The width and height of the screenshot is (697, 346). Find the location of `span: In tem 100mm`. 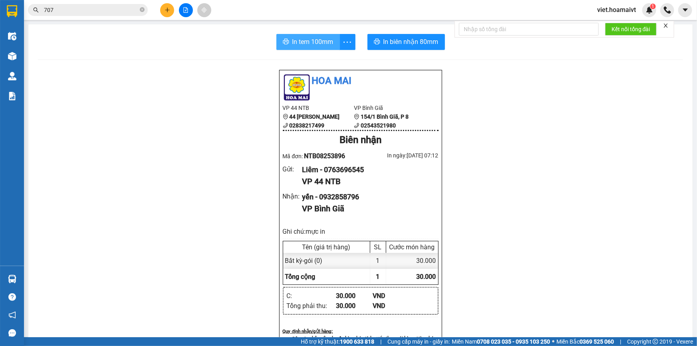

span: In tem 100mm is located at coordinates (313, 42).